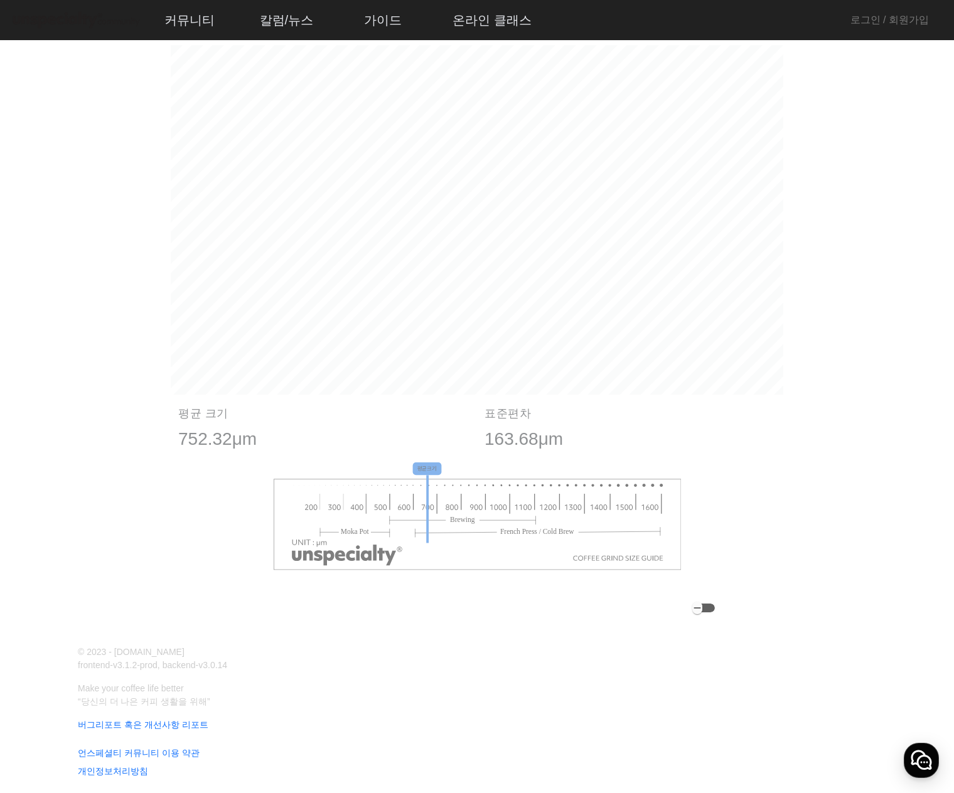 The image size is (954, 793). Describe the element at coordinates (76, 20) in the screenshot. I see `img: logo` at that location.